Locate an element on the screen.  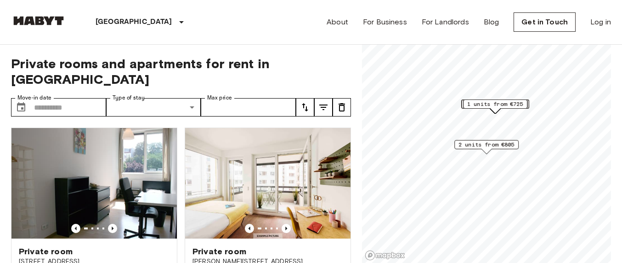
a: Get in Touch is located at coordinates (545, 22).